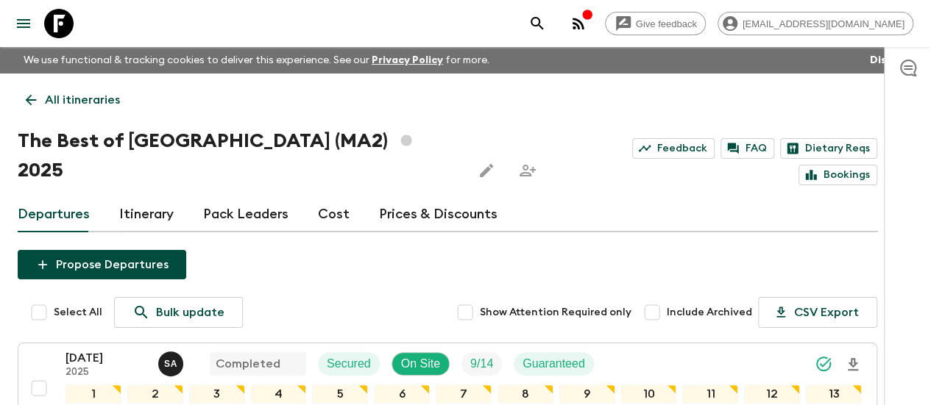  What do you see at coordinates (93, 394) in the screenshot?
I see `div: 1` at bounding box center [93, 394].